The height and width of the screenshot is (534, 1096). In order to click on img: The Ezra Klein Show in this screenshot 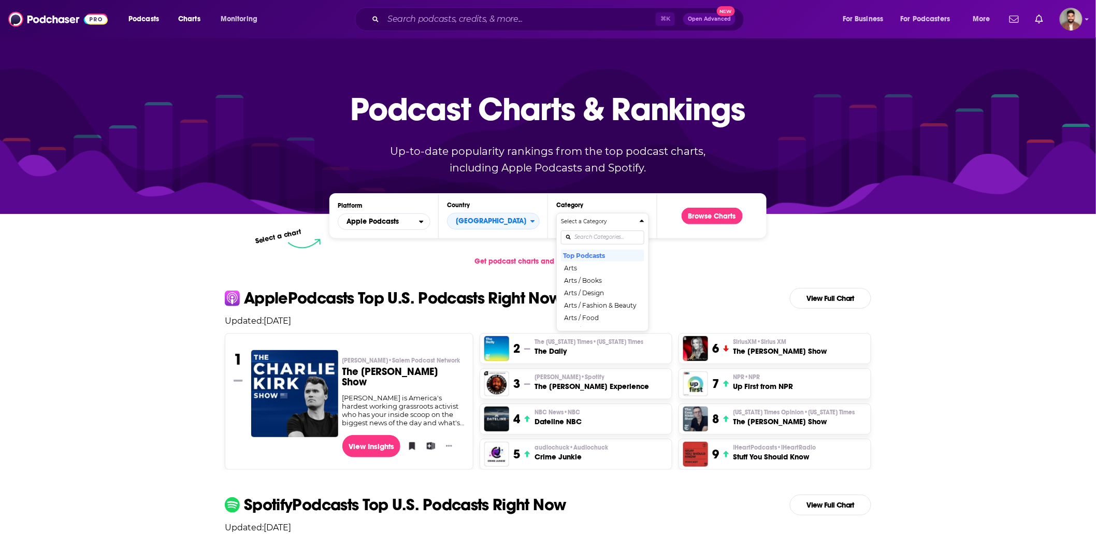, I will do `click(696, 419)`.